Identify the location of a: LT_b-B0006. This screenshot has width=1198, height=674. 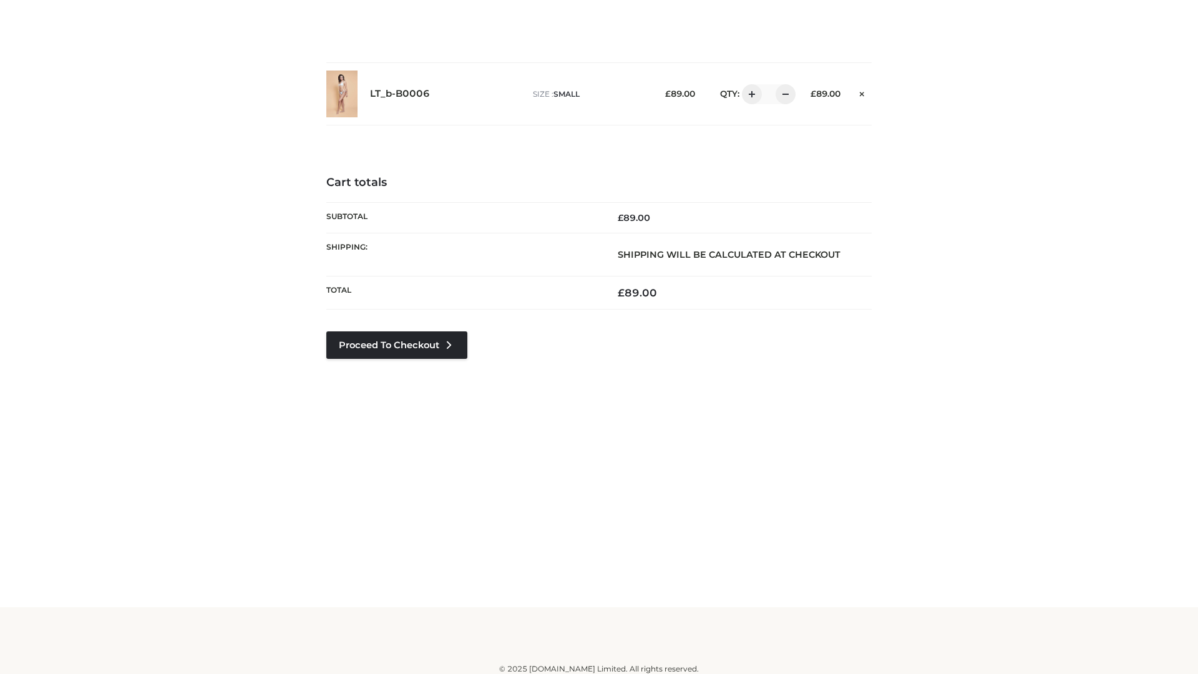
(400, 94).